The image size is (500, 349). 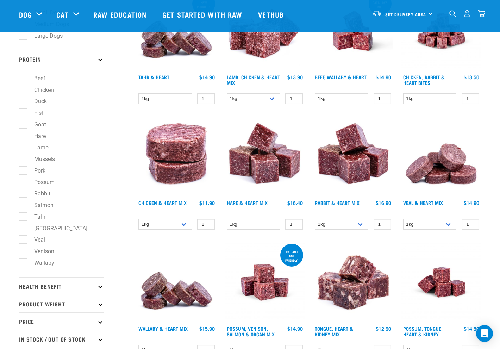 I want to click on img: Pile Of Cubed Hare Heart For Pets, so click(x=265, y=156).